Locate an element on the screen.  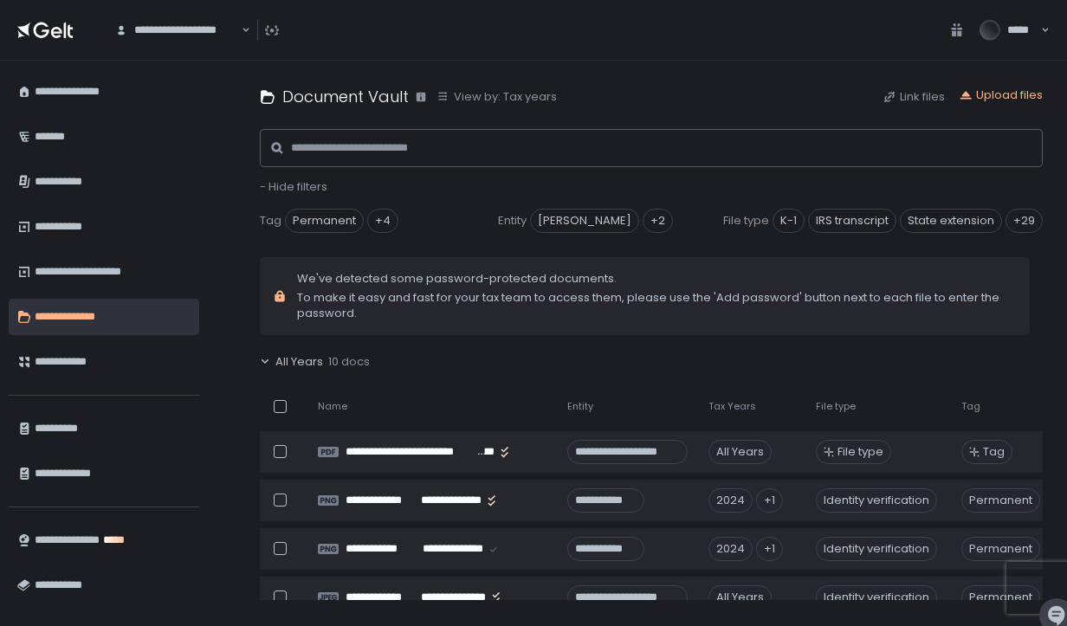
div: +2 is located at coordinates (657, 221).